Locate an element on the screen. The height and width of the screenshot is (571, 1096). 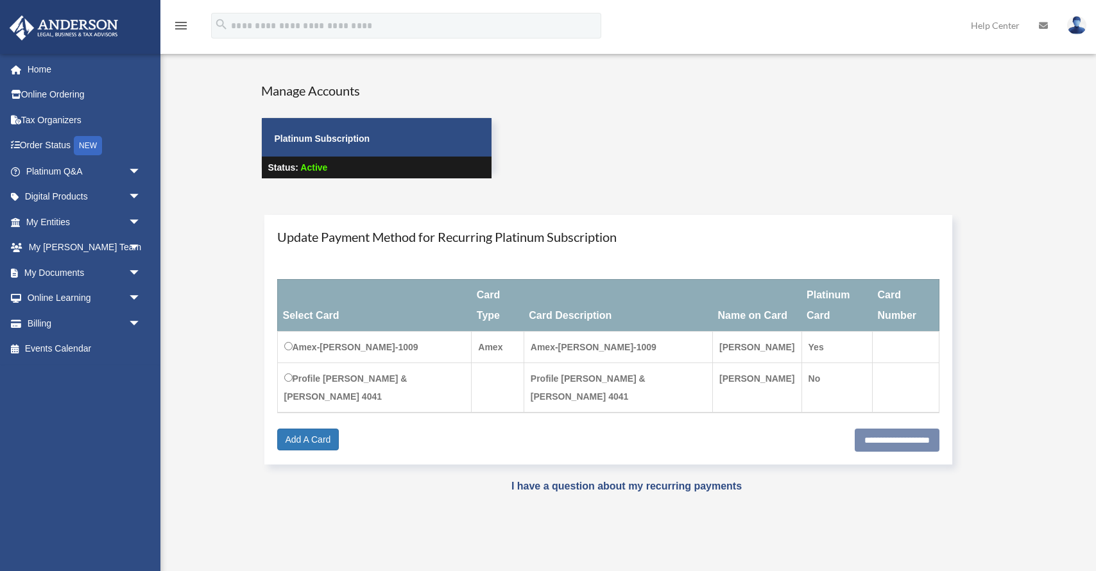
h4: Manage Accounts is located at coordinates (377, 91).